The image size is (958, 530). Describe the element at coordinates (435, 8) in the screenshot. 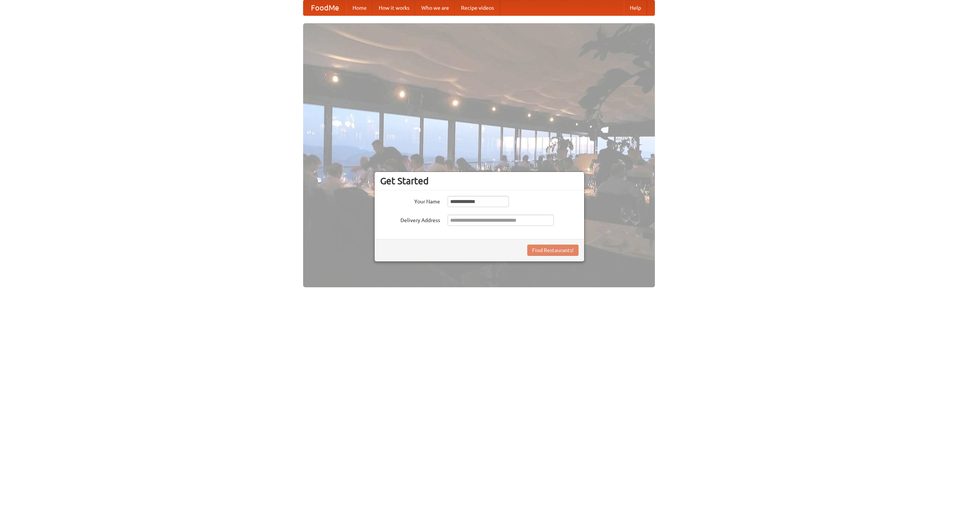

I see `a: Who we are` at that location.